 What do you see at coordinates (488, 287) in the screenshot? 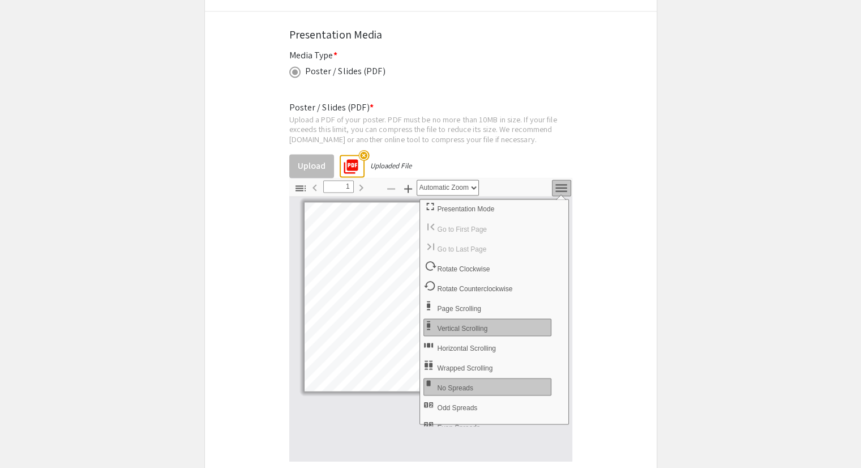
I see `button: Rotate Counterclockwise` at bounding box center [488, 287].